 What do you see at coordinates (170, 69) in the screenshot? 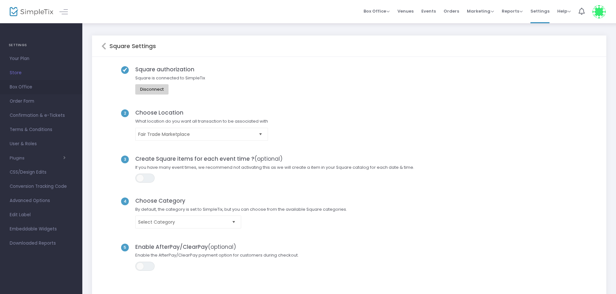
I see `h4: Square authorization` at bounding box center [170, 69].